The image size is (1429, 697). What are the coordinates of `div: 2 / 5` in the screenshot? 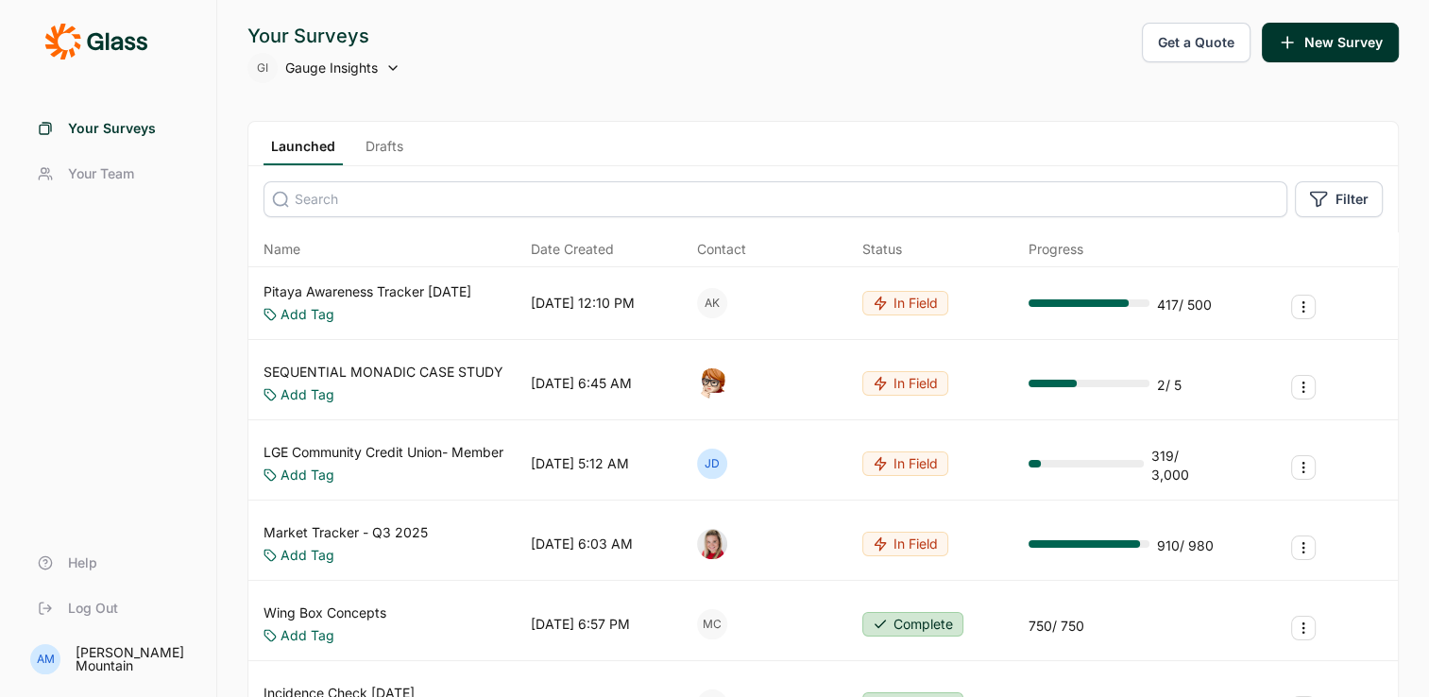 It's located at (1169, 385).